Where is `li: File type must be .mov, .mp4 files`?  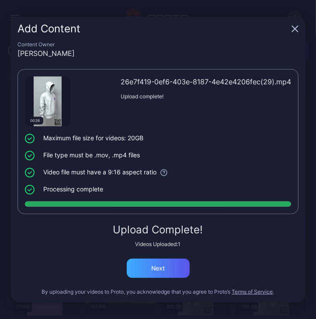 li: File type must be .mov, .mp4 files is located at coordinates (158, 155).